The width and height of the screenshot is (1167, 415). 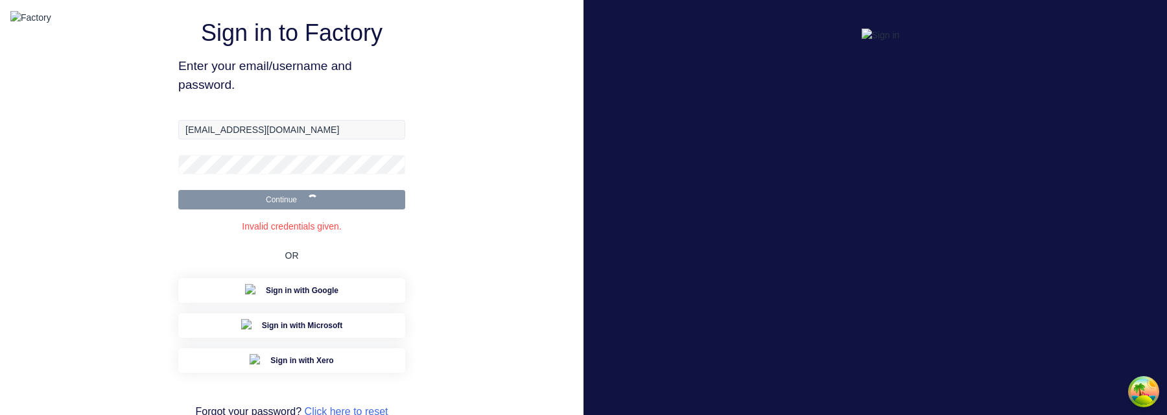 What do you see at coordinates (302, 326) in the screenshot?
I see `span: Sign in with Microsoft` at bounding box center [302, 326].